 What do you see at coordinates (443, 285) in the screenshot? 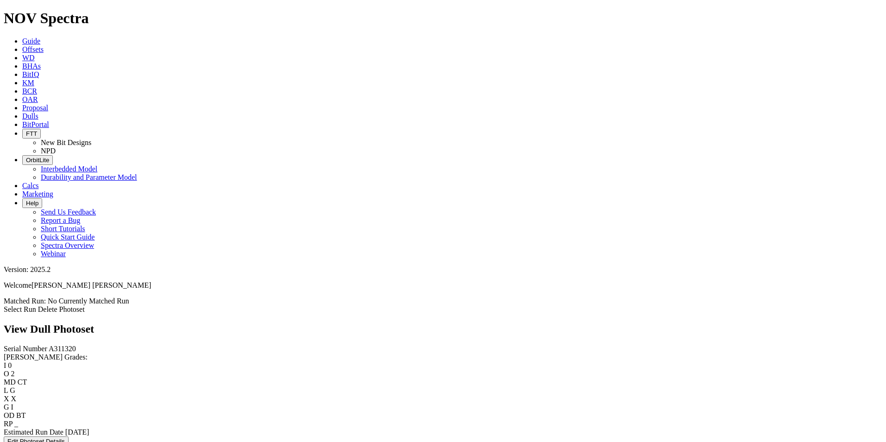
I see `p: Welcome` at bounding box center [443, 285].